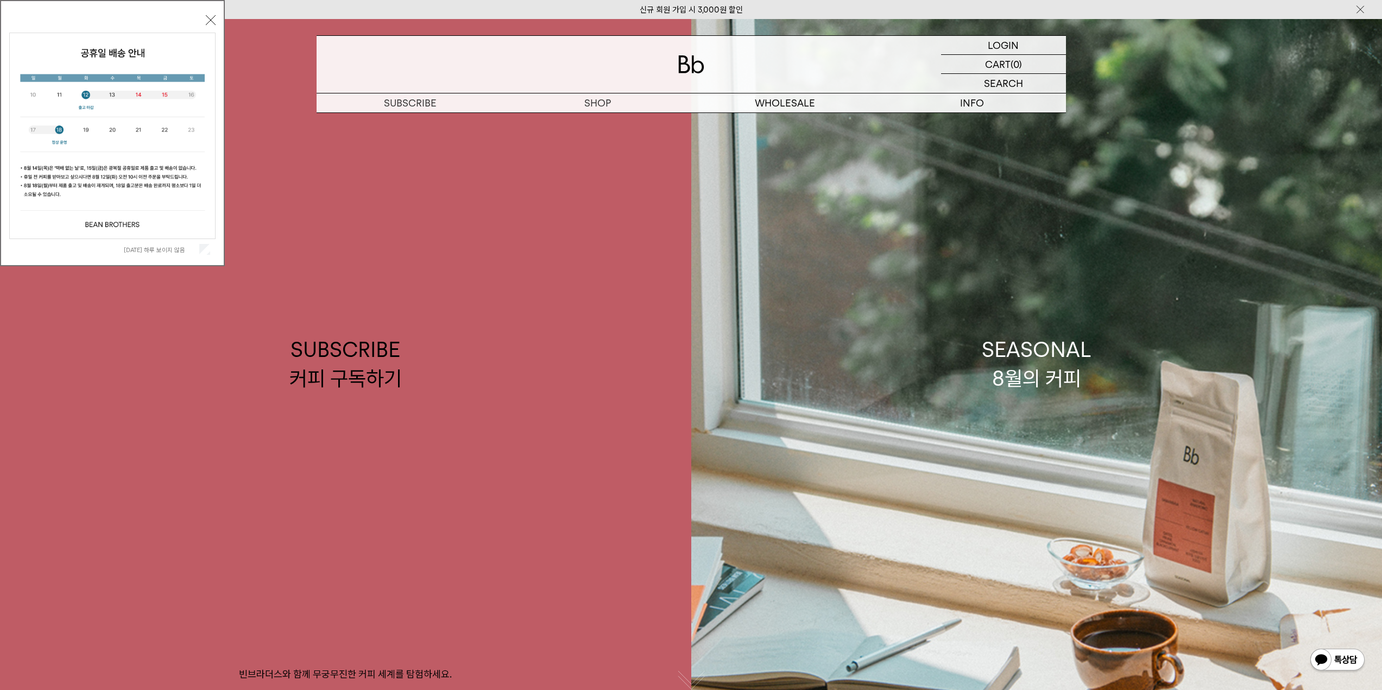 Image resolution: width=1382 pixels, height=690 pixels. What do you see at coordinates (345, 364) in the screenshot?
I see `div: SUBSCRIBE 커피 구독하기` at bounding box center [345, 364].